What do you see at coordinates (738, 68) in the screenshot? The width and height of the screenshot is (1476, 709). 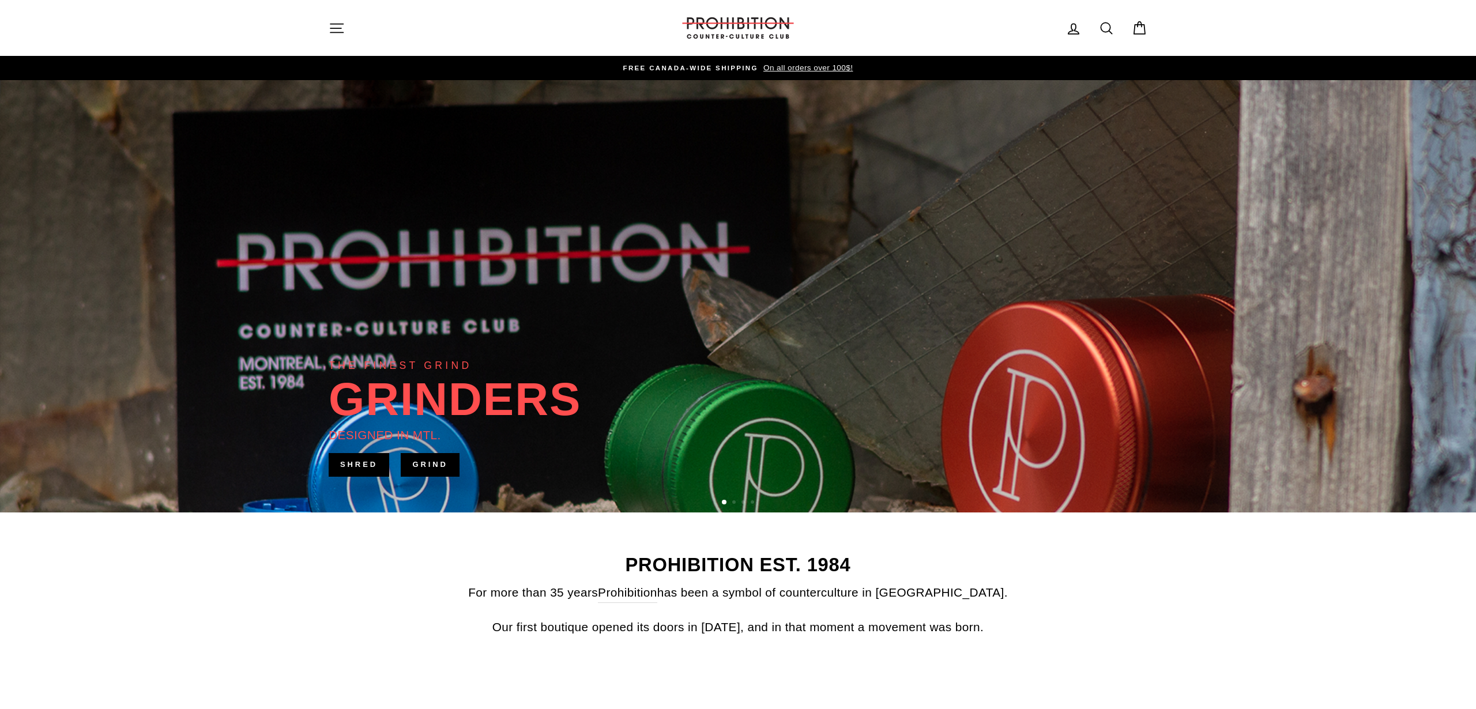 I see `a: FREE CANADA-WIDE SHIPPING On all orders over 100$!` at bounding box center [738, 68].